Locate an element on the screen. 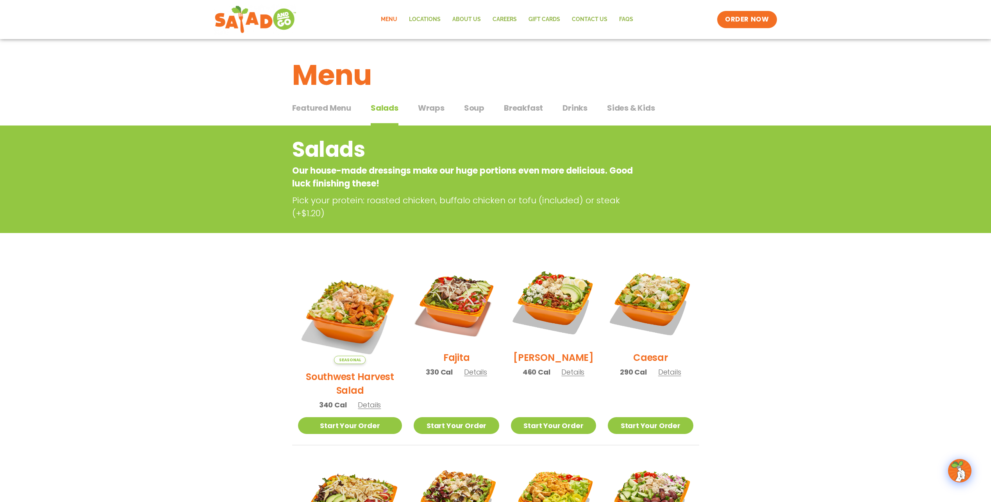  p: Our house-made dressings make our huge portions even more delicious. Good luck finishing these! is located at coordinates (464, 177).